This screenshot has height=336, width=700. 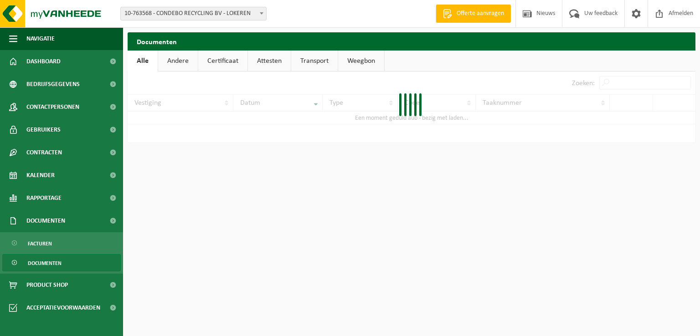 I want to click on a: Certificaat, so click(x=223, y=61).